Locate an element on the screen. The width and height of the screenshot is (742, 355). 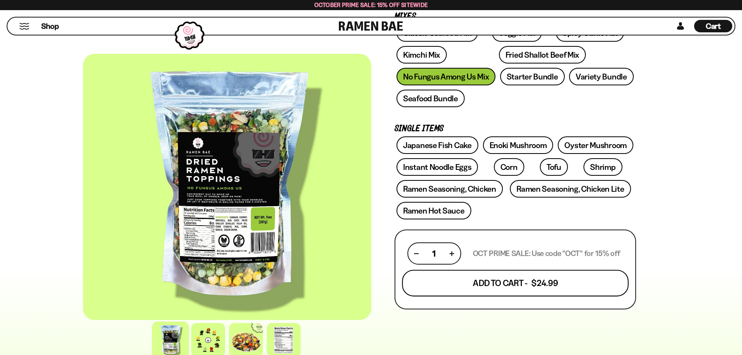
a: Corn is located at coordinates (509, 167).